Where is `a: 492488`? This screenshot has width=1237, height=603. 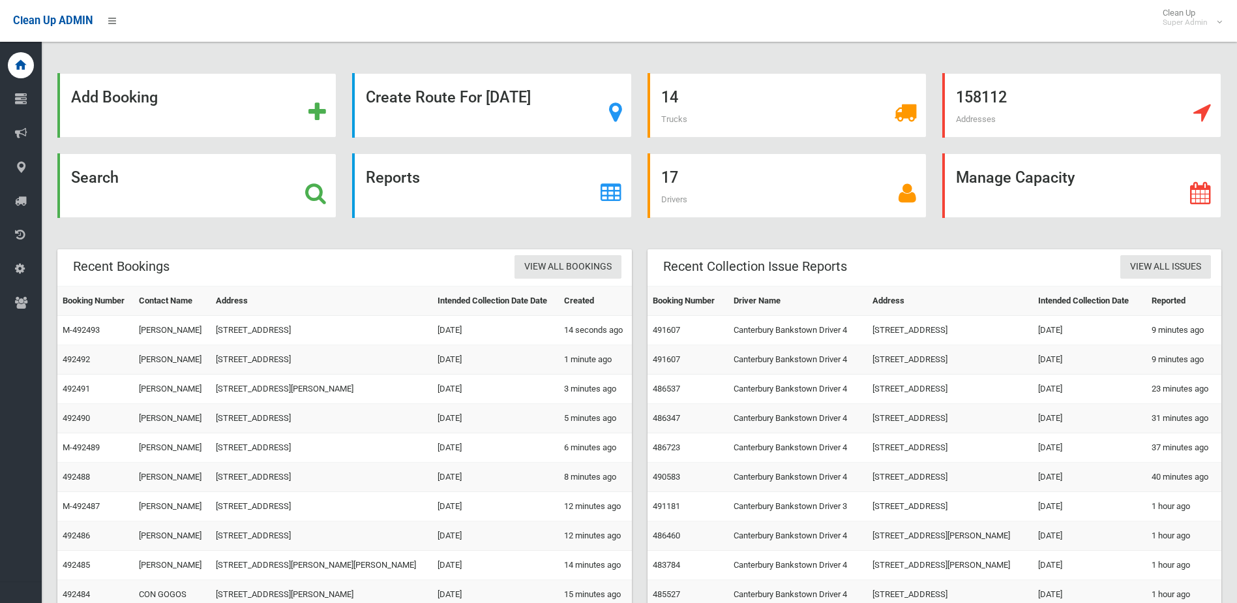 a: 492488 is located at coordinates (76, 476).